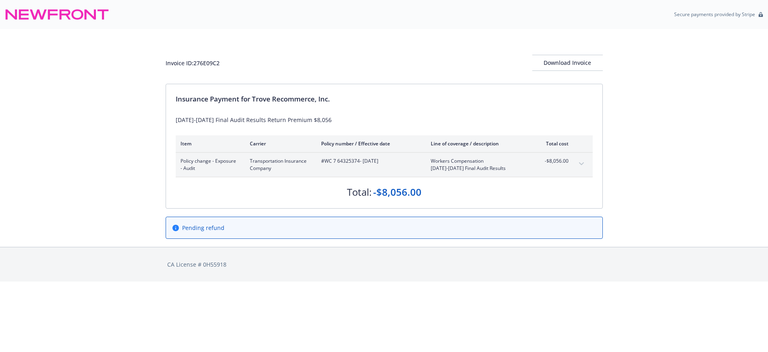 This screenshot has height=352, width=768. I want to click on span: -$8,056.00, so click(553, 161).